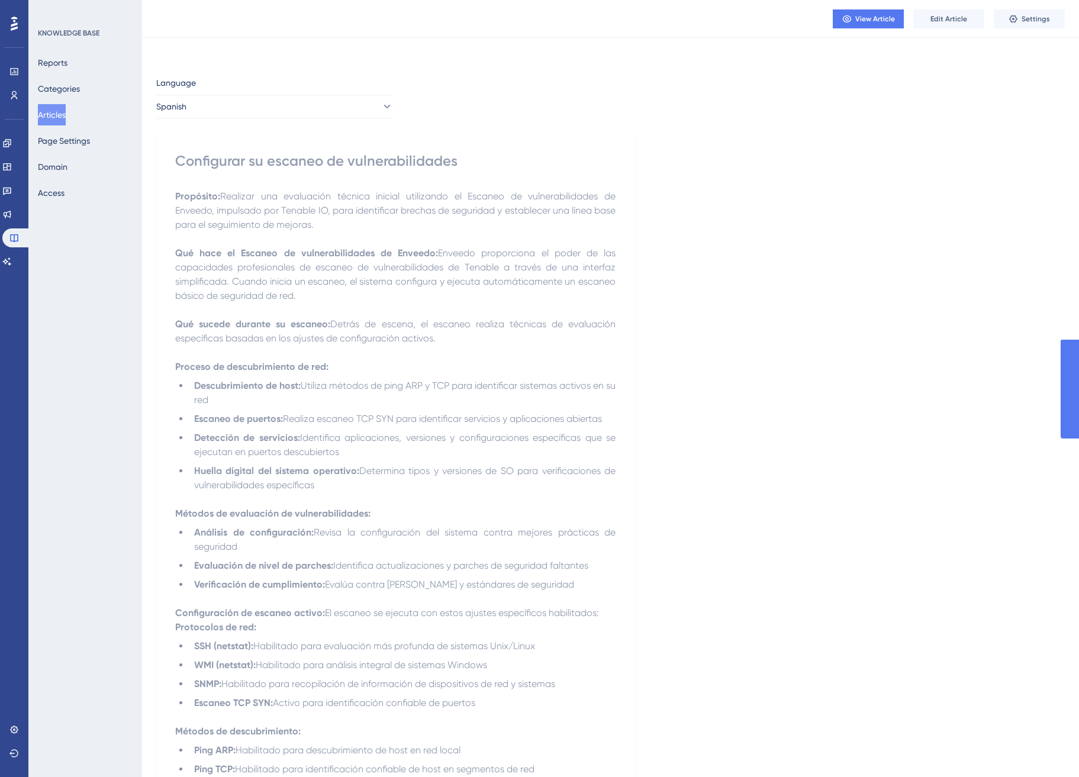 The width and height of the screenshot is (1079, 777). I want to click on strong: Configuración de escaneo activo:, so click(250, 613).